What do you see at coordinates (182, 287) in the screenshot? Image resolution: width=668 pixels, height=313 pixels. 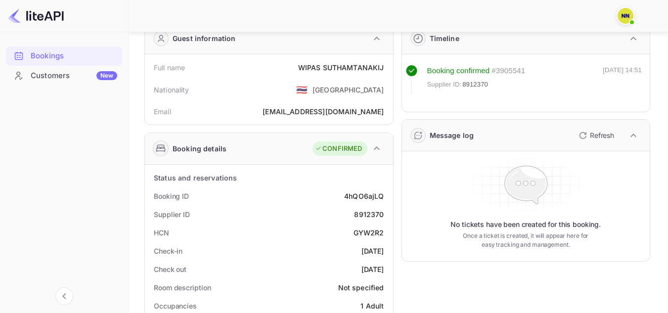 I see `div: Room description` at bounding box center [182, 287].